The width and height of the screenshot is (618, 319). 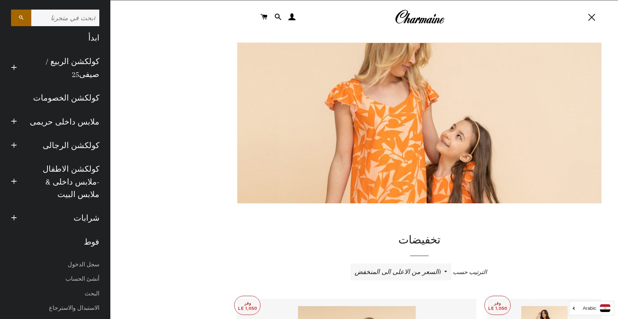 I want to click on a: كولكشن الرجالى, so click(x=64, y=145).